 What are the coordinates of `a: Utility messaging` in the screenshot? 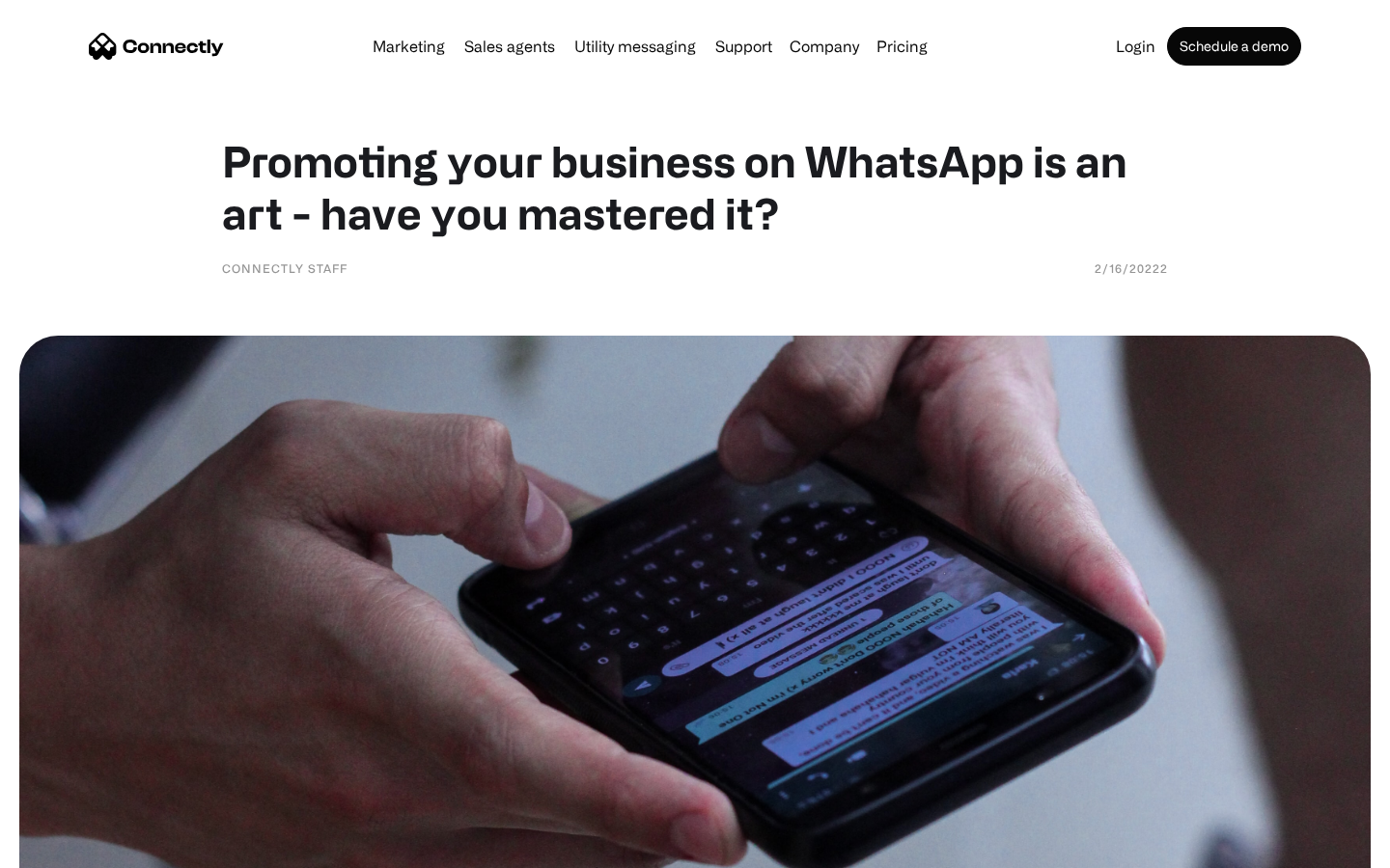 It's located at (636, 46).